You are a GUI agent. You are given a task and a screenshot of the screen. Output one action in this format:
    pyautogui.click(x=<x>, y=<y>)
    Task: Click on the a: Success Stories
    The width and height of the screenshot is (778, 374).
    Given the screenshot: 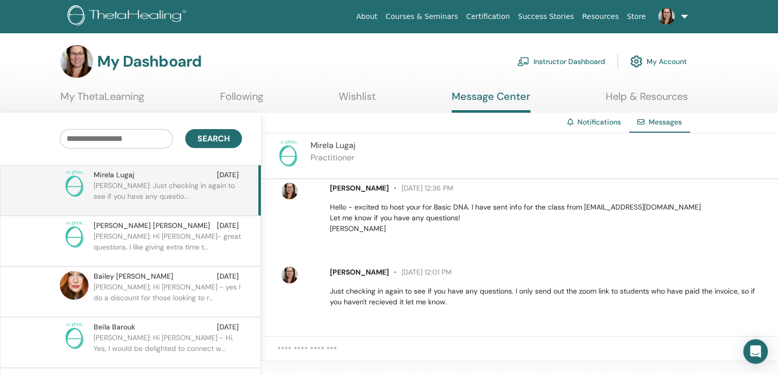 What is the action you would take?
    pyautogui.click(x=546, y=16)
    